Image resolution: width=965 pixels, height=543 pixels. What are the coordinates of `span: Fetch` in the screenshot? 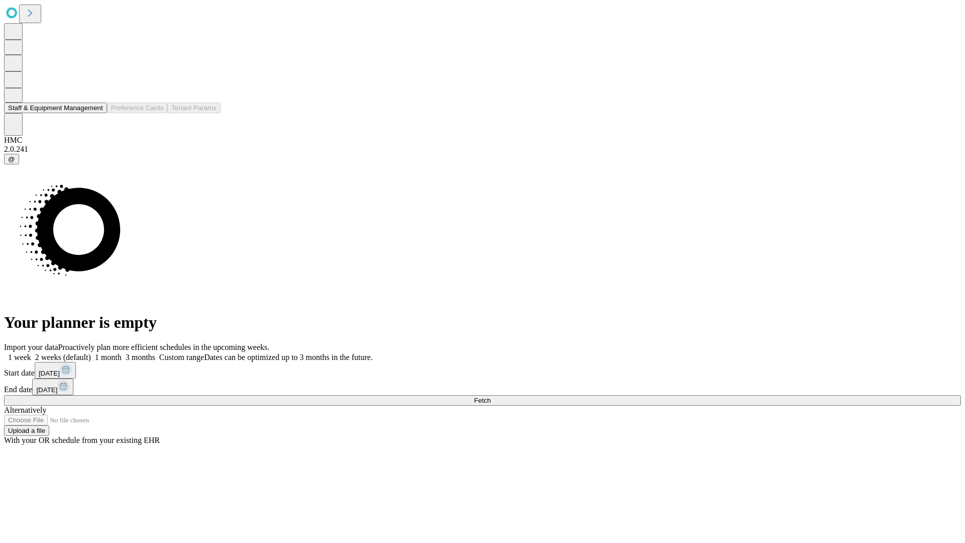 It's located at (482, 400).